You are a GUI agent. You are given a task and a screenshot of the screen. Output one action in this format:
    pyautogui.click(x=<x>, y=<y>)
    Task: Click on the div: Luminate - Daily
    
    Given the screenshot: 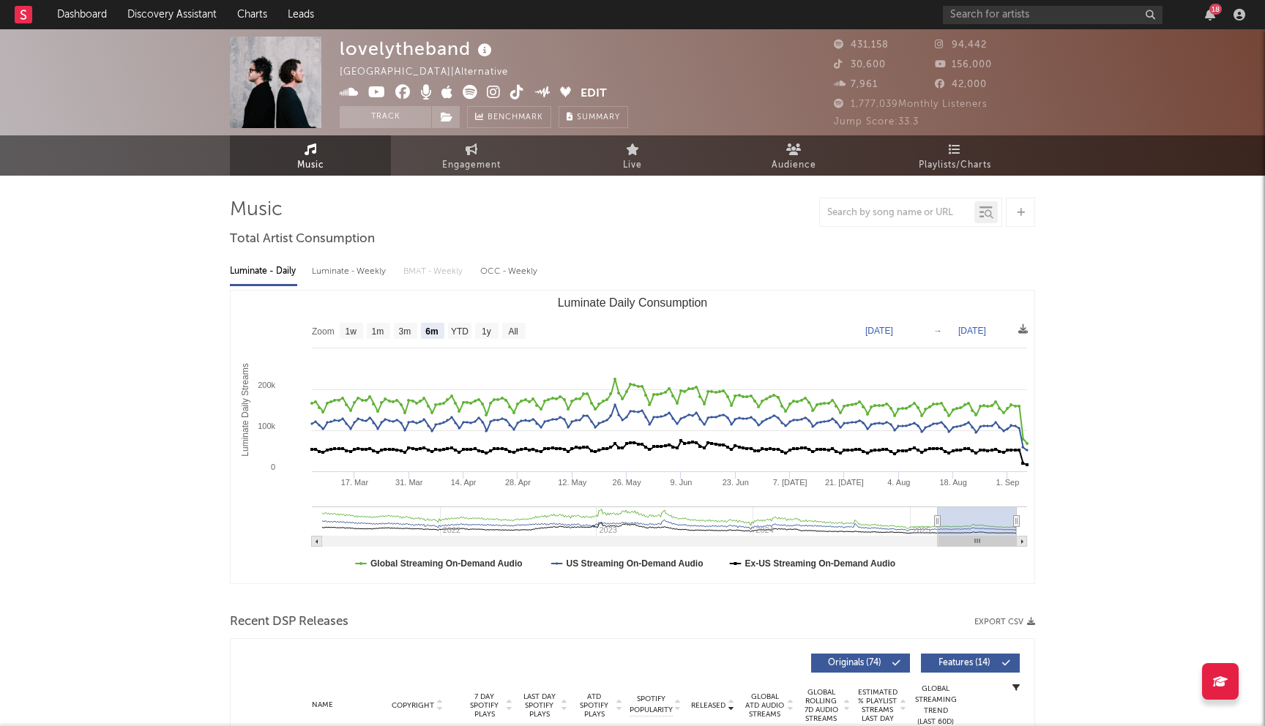 What is the action you would take?
    pyautogui.click(x=264, y=272)
    